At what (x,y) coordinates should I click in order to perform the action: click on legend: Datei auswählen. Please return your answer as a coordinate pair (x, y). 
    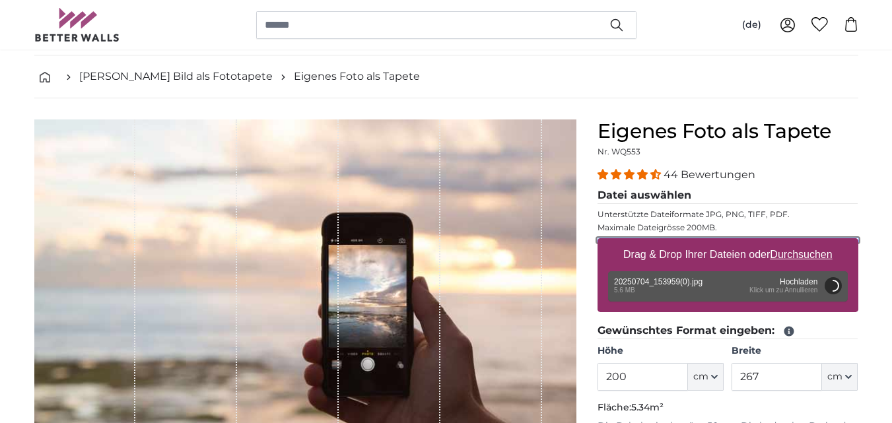
    Looking at the image, I should click on (728, 195).